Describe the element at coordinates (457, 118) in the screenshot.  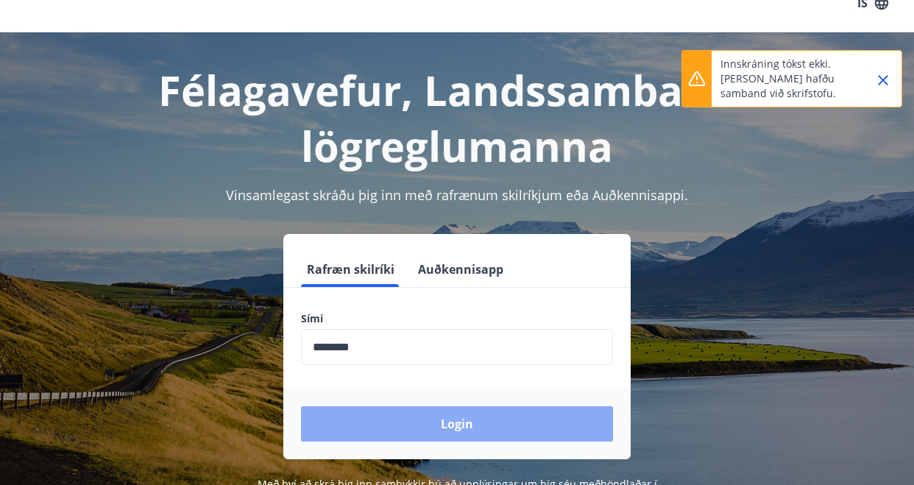
I see `h1: Félagavefur, Landssambands lögreglumanna` at that location.